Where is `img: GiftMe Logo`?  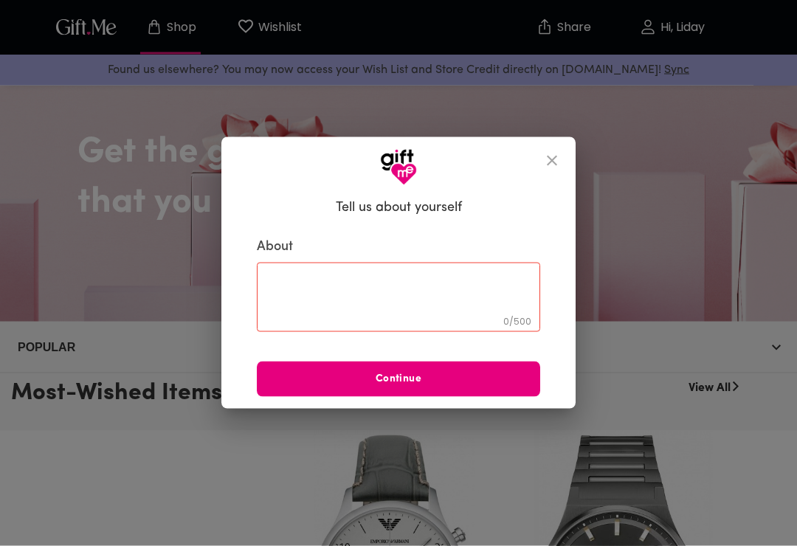 img: GiftMe Logo is located at coordinates (399, 168).